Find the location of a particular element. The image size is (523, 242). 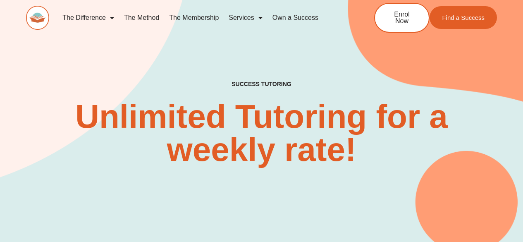

h2: Unlimited Tutoring for a weekly rate! is located at coordinates (261, 133).